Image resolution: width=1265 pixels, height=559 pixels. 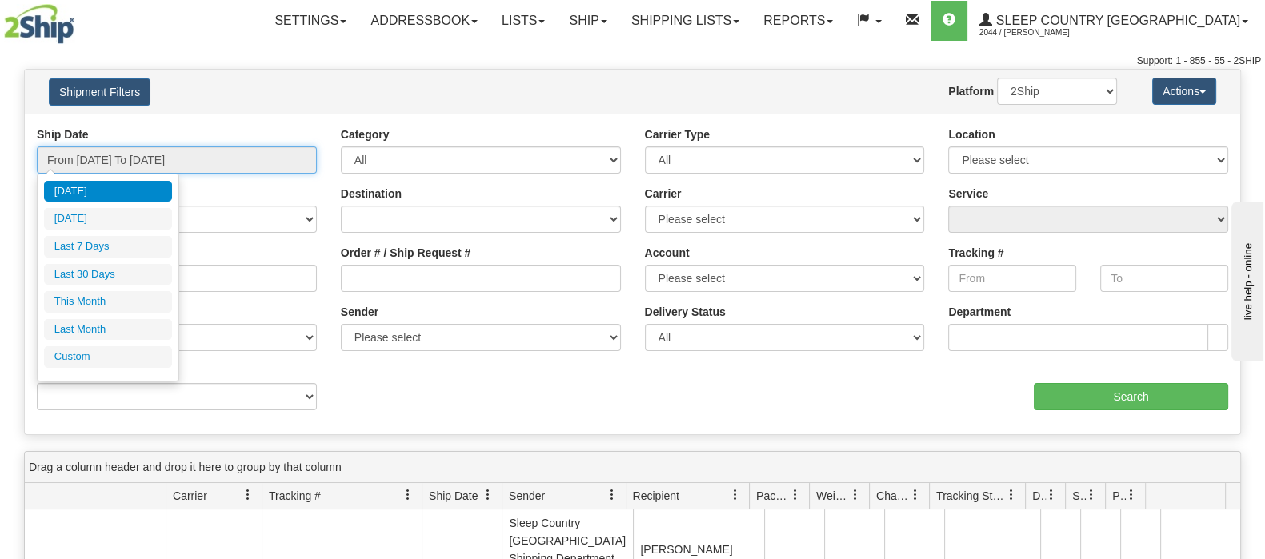 What do you see at coordinates (248, 495) in the screenshot?
I see `a: Carrier filter column settings` at bounding box center [248, 495].